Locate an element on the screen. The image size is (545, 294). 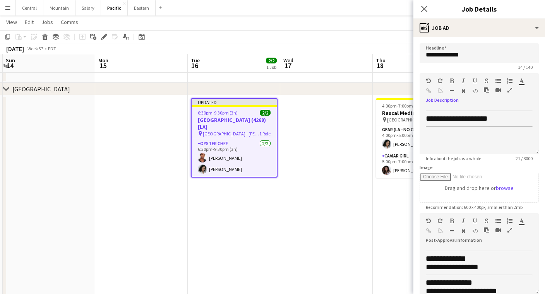
span: Week 37 is located at coordinates (35, 48).